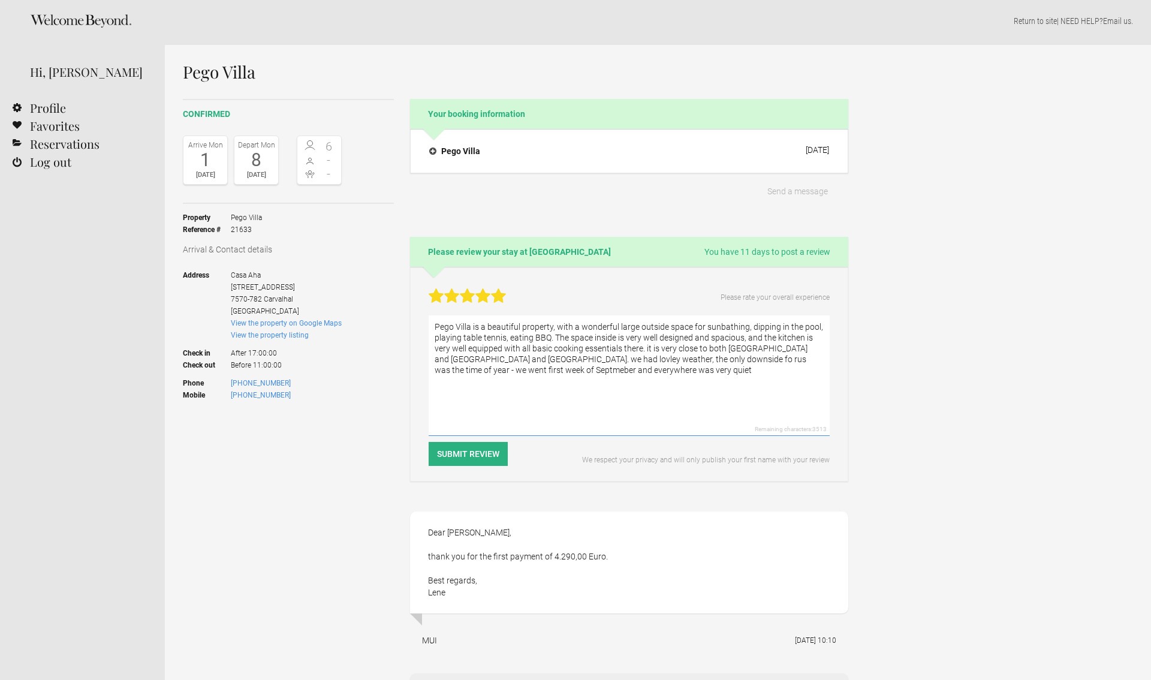 The height and width of the screenshot is (680, 1151). What do you see at coordinates (468, 454) in the screenshot?
I see `button: Submit Review` at bounding box center [468, 454].